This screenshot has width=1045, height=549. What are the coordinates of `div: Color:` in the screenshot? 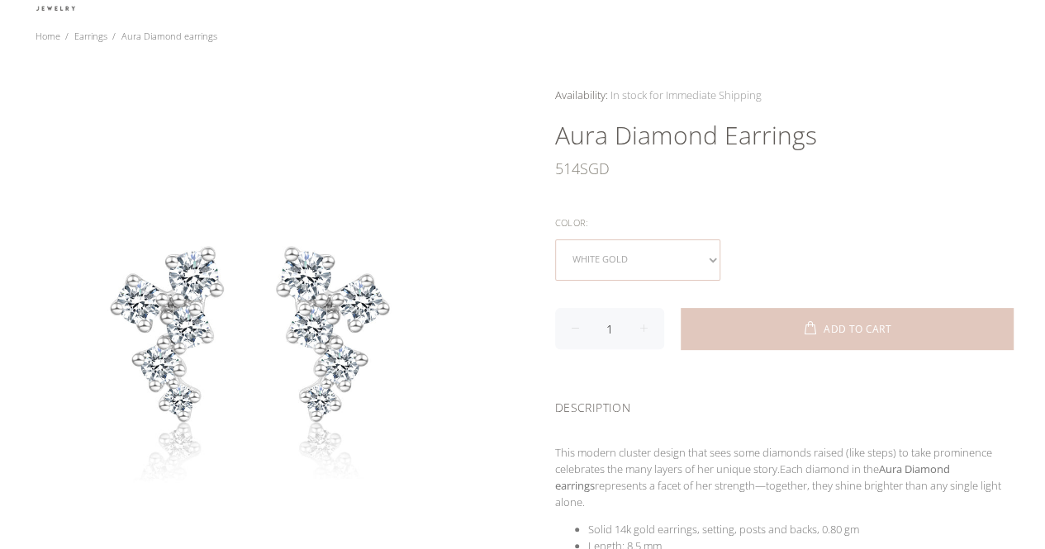 It's located at (784, 223).